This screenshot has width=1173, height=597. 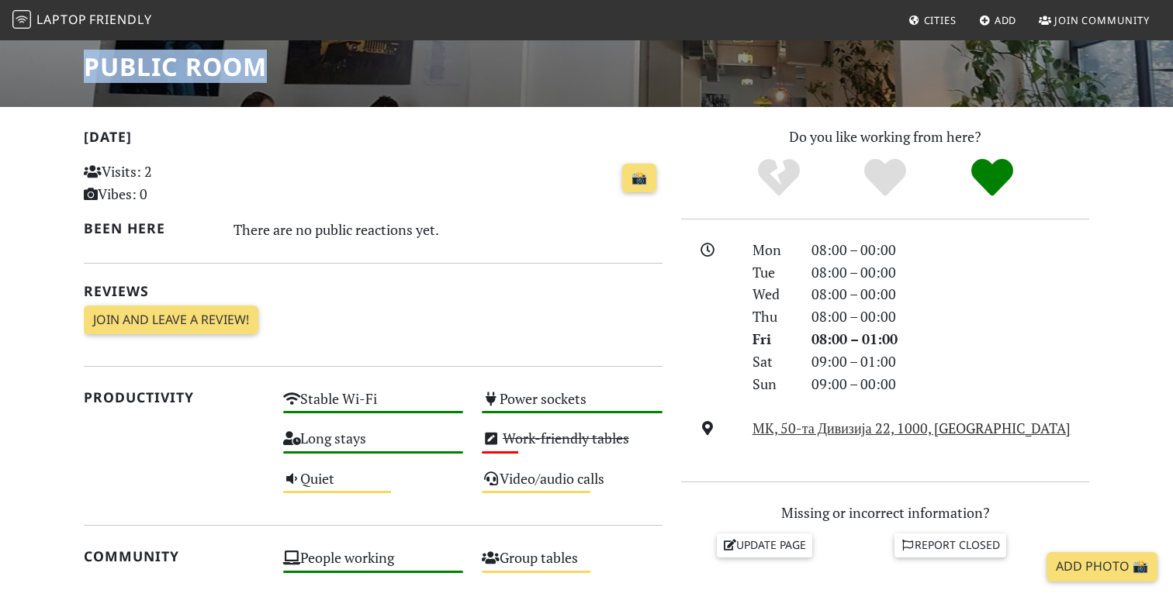 What do you see at coordinates (174, 397) in the screenshot?
I see `h2: Productivity` at bounding box center [174, 397].